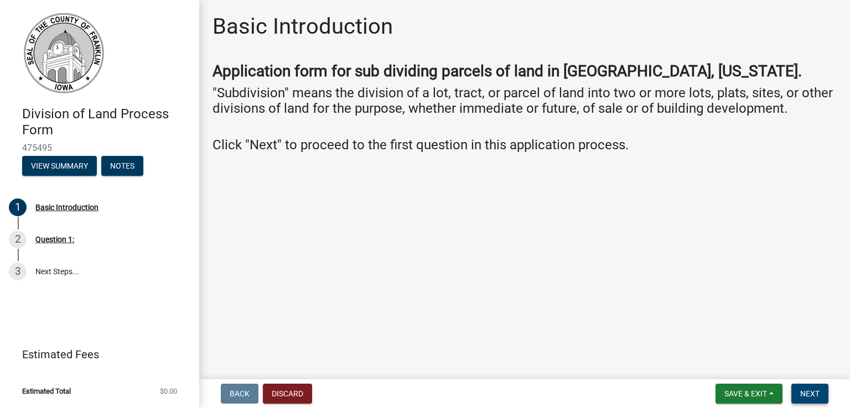  Describe the element at coordinates (46, 391) in the screenshot. I see `span: Estimated Total` at that location.